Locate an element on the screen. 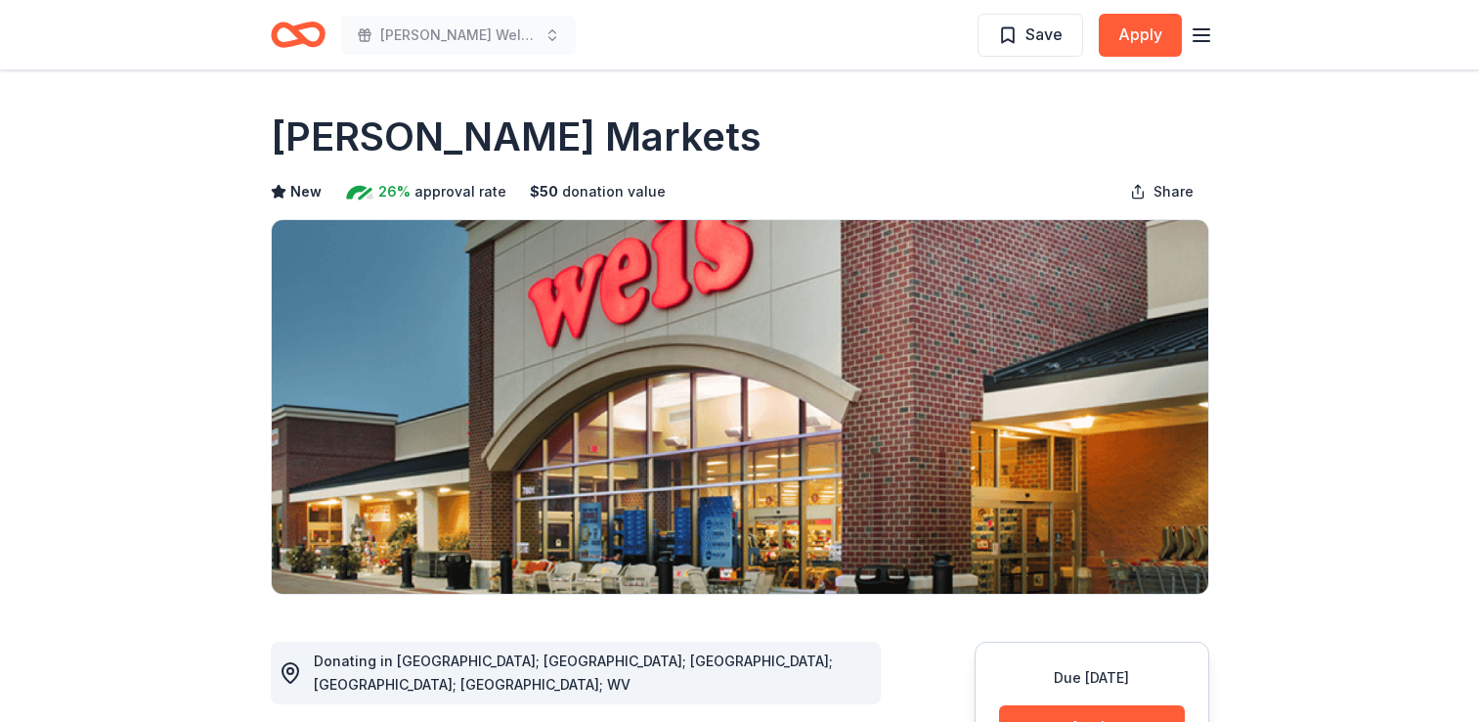 Image resolution: width=1479 pixels, height=722 pixels. button: Apply is located at coordinates (1140, 35).